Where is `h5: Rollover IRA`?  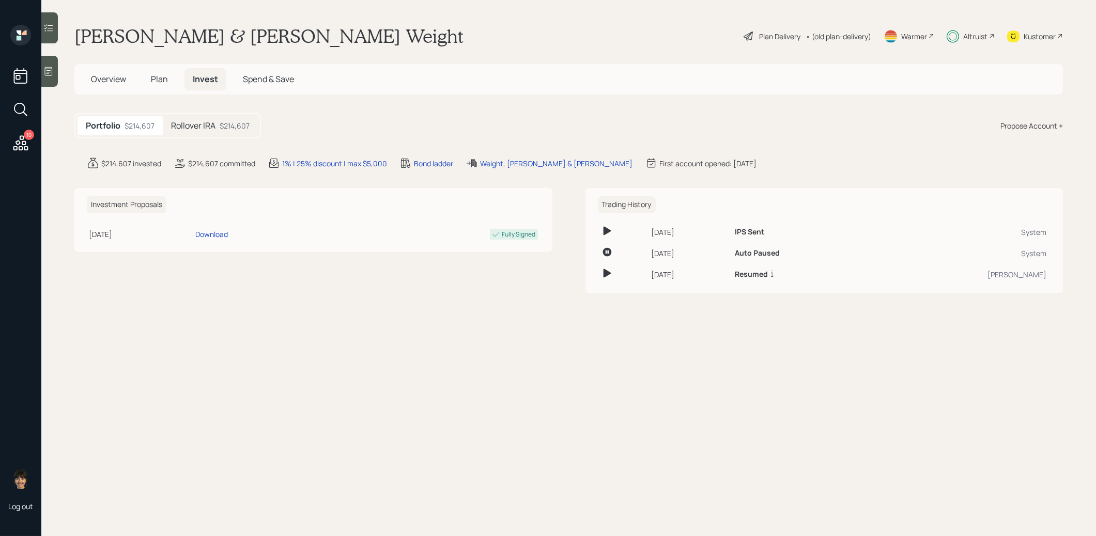 h5: Rollover IRA is located at coordinates (193, 126).